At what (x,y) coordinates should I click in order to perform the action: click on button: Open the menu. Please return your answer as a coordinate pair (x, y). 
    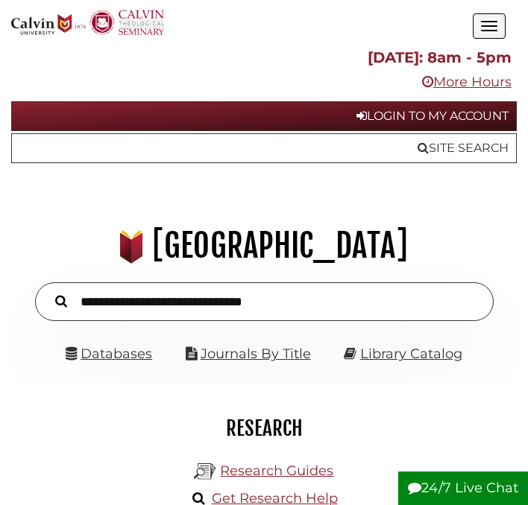
    Looking at the image, I should click on (489, 26).